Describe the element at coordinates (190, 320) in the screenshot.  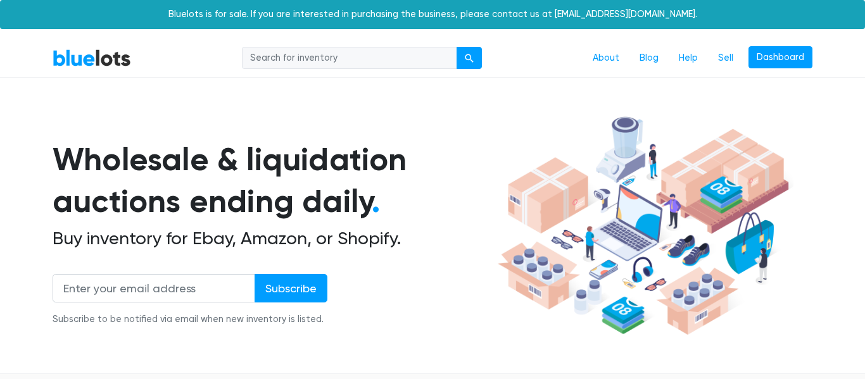
I see `div: Subscribe to be notified via email when new inventory is listed.` at that location.